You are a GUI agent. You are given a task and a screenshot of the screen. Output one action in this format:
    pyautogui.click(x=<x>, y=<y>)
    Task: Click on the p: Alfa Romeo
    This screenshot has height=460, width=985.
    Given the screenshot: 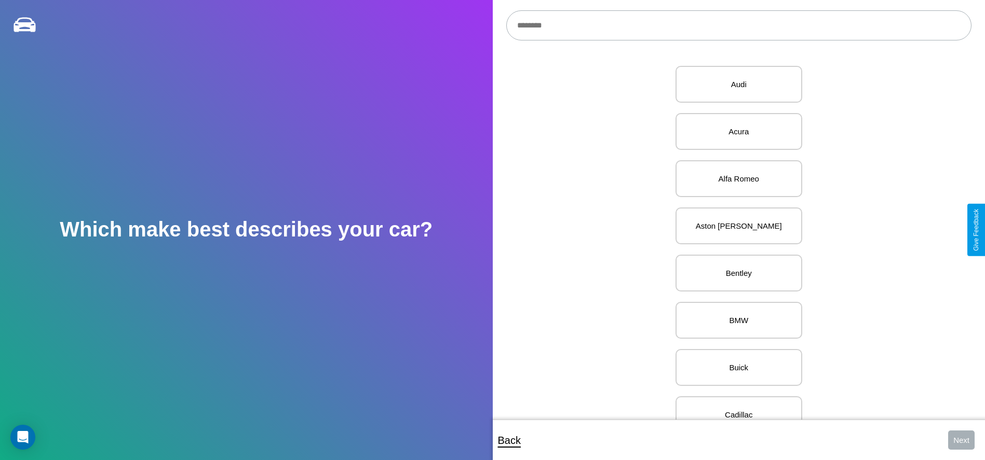 What is the action you would take?
    pyautogui.click(x=739, y=179)
    